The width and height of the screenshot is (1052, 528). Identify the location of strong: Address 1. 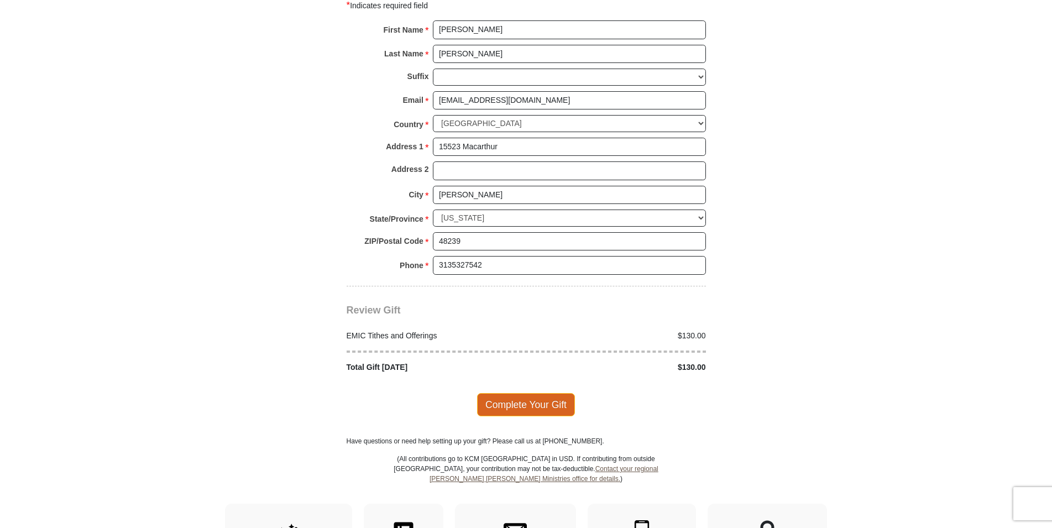
(405, 147).